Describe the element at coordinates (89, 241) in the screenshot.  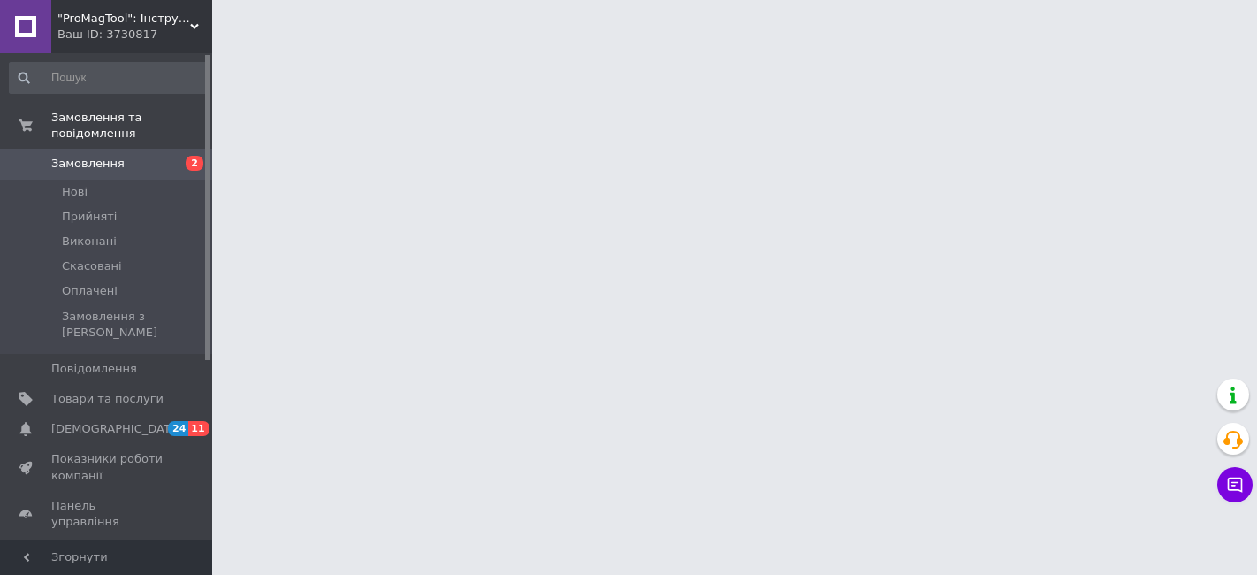
I see `span: Виконані` at that location.